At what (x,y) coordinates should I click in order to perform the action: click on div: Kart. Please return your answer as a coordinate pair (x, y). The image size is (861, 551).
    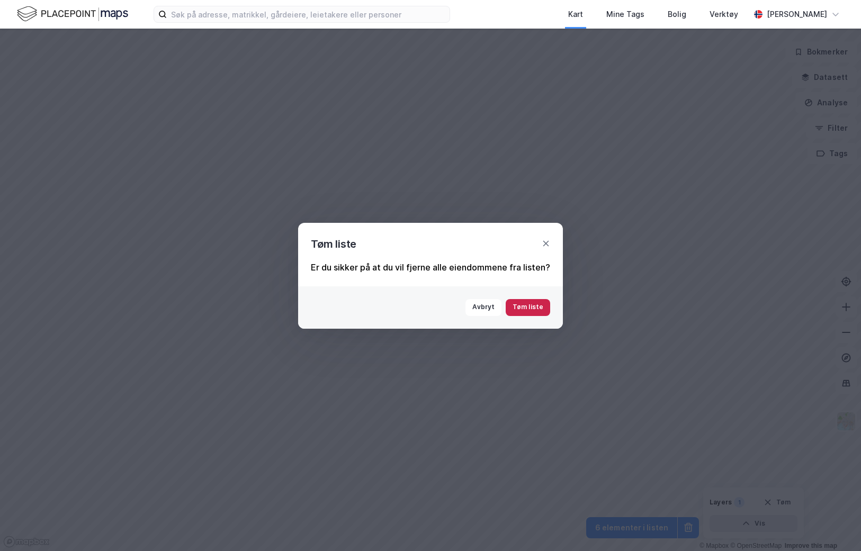
    Looking at the image, I should click on (576, 14).